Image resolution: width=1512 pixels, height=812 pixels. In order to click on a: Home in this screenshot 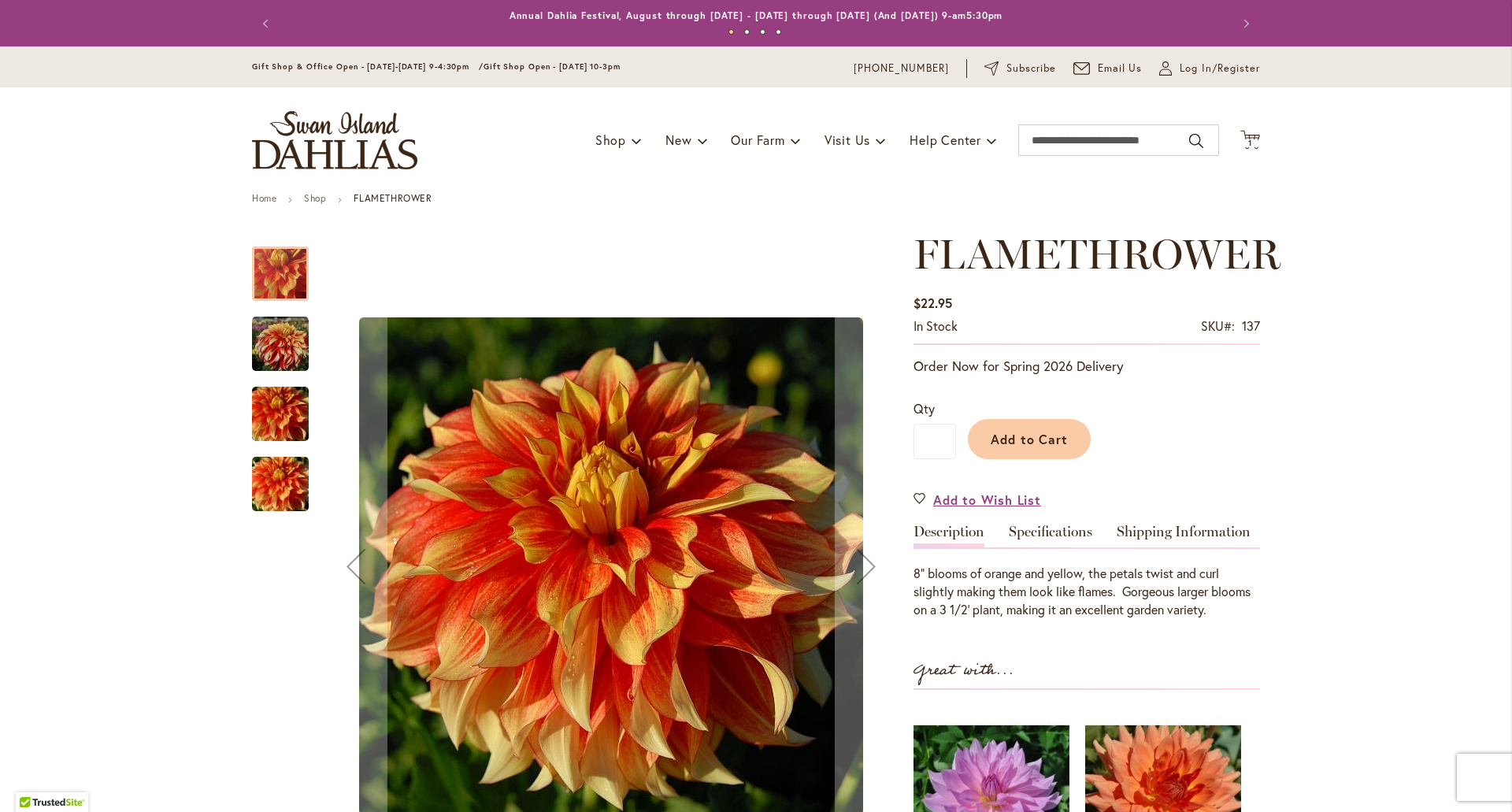, I will do `click(263, 198)`.